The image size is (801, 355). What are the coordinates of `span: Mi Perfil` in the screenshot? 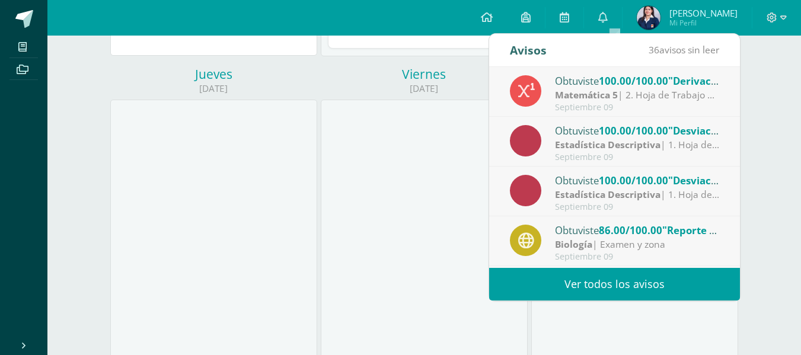 It's located at (703, 23).